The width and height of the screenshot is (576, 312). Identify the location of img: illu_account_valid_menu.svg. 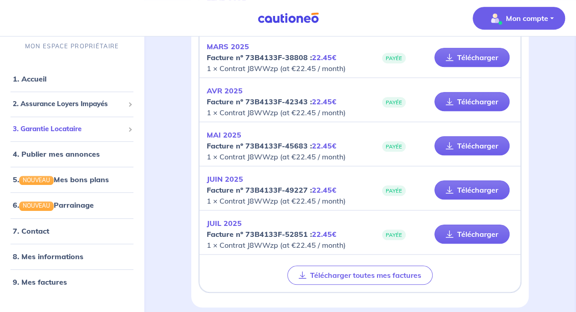
(495, 18).